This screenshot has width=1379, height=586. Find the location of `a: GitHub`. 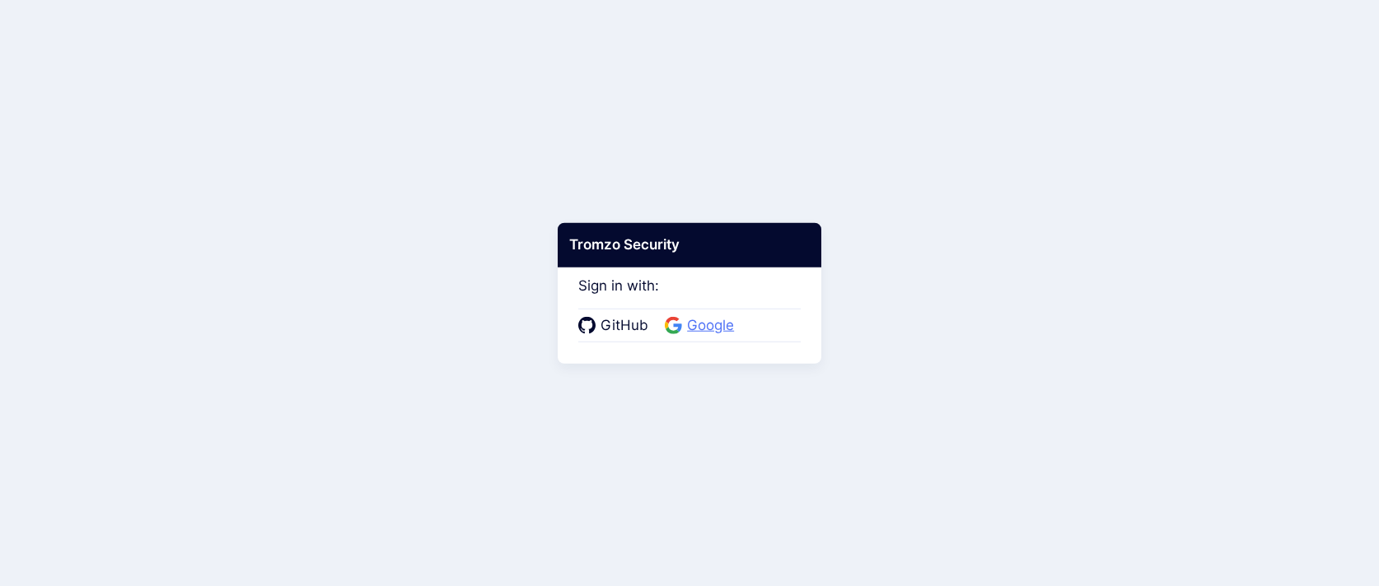

a: GitHub is located at coordinates (615, 326).